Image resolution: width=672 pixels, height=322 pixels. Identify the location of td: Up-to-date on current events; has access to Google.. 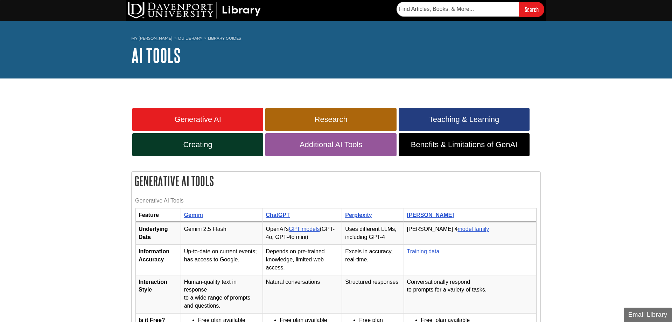
(222, 259).